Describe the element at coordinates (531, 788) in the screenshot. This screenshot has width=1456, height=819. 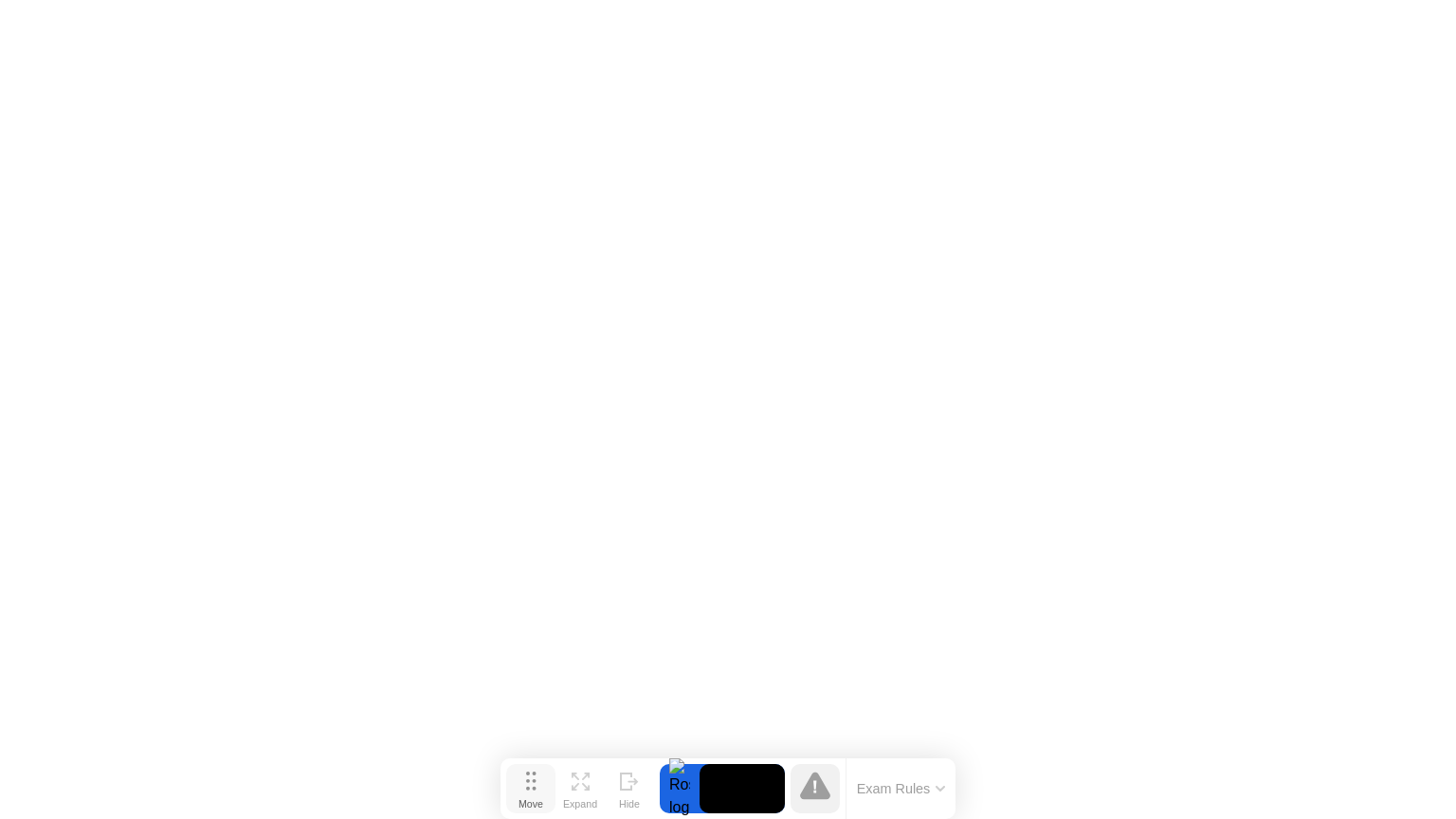
I see `button: Move` at that location.